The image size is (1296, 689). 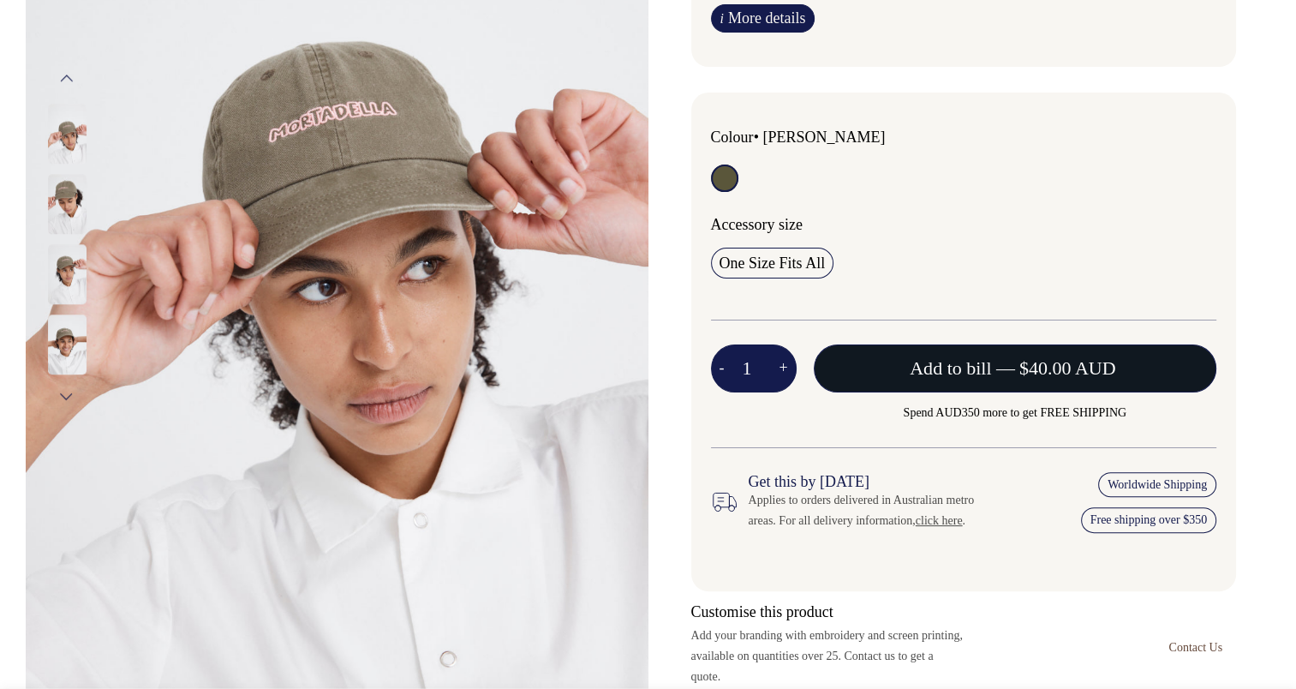 I want to click on div: Colour, so click(x=812, y=137).